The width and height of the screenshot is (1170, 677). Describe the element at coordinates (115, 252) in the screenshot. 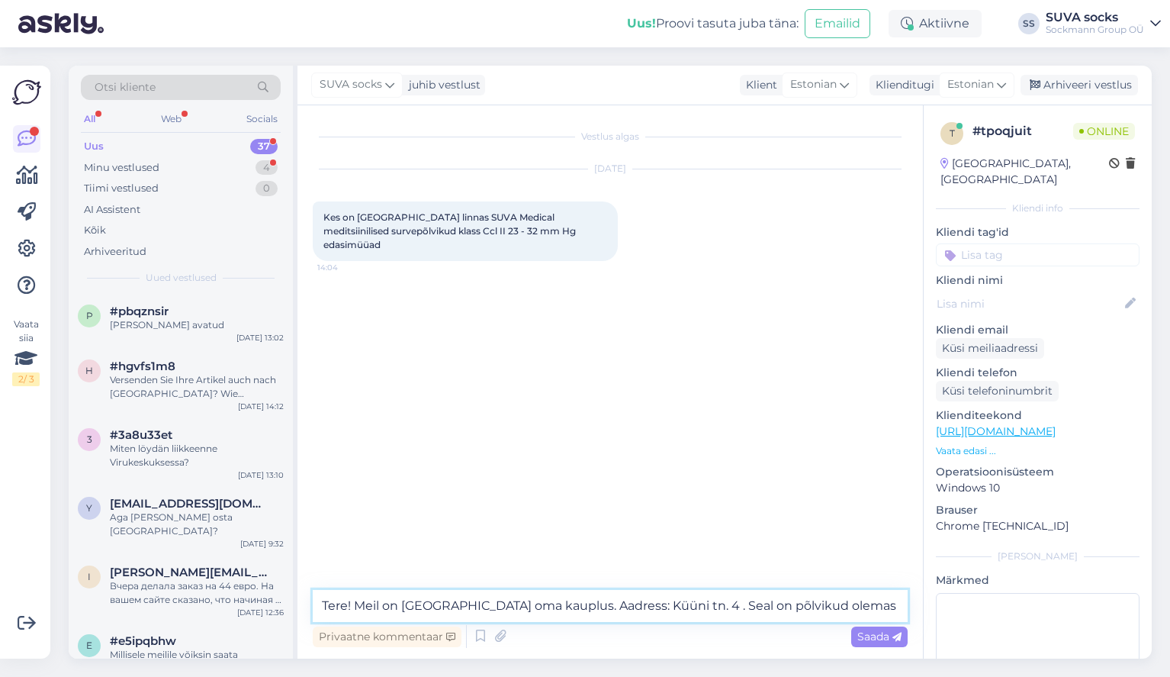

I see `div: Arhiveeritud` at that location.